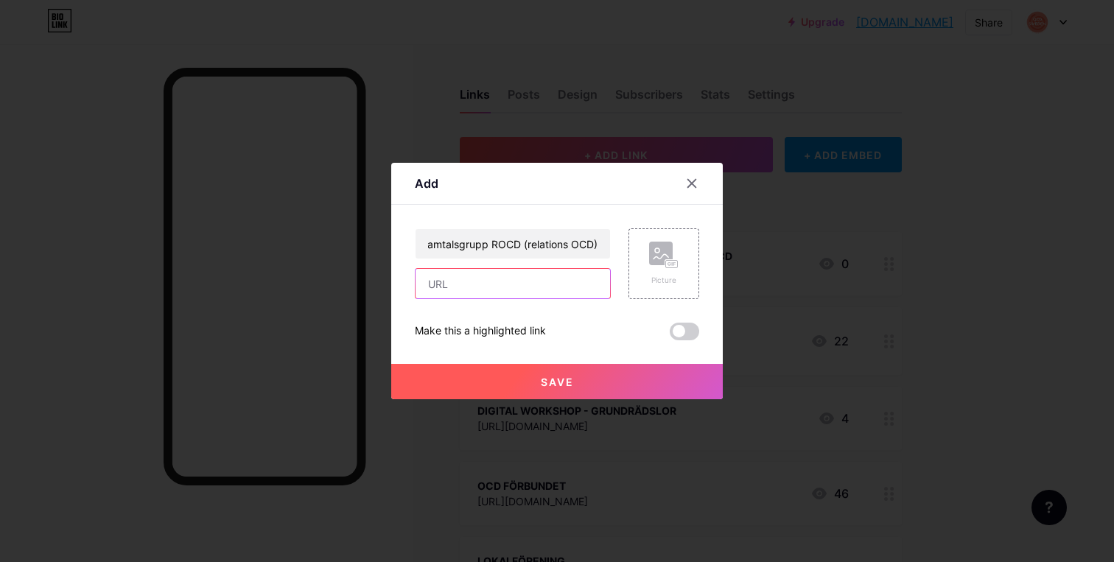  What do you see at coordinates (557, 382) in the screenshot?
I see `span: Save` at bounding box center [557, 382].